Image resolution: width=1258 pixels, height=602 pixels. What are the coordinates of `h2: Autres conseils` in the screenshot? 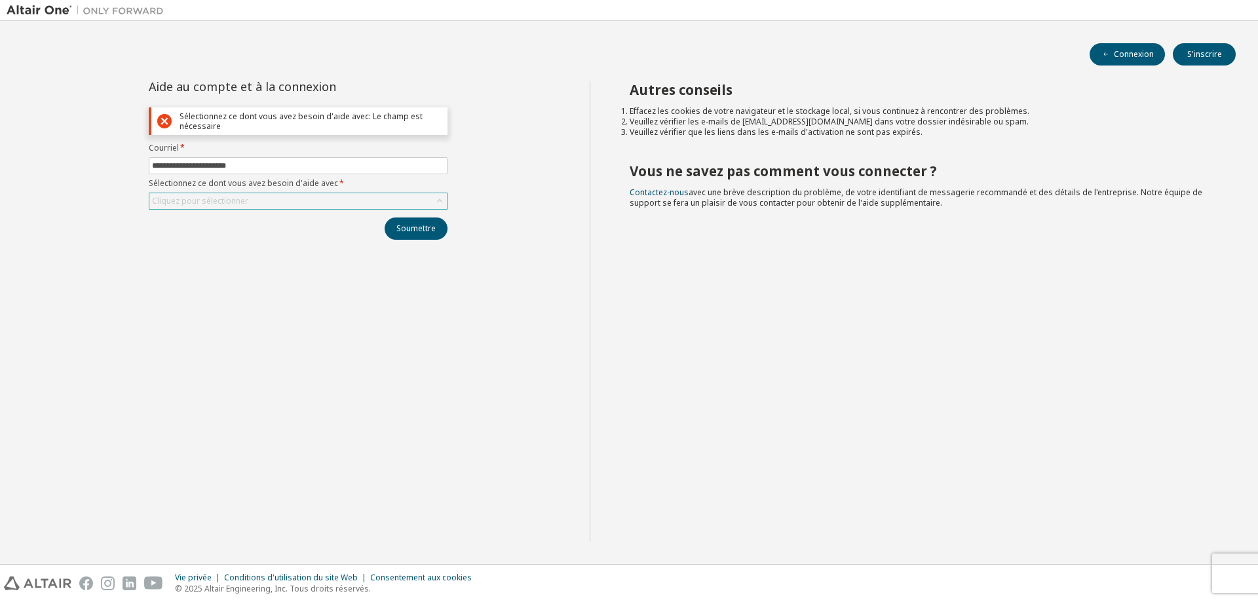 It's located at (921, 90).